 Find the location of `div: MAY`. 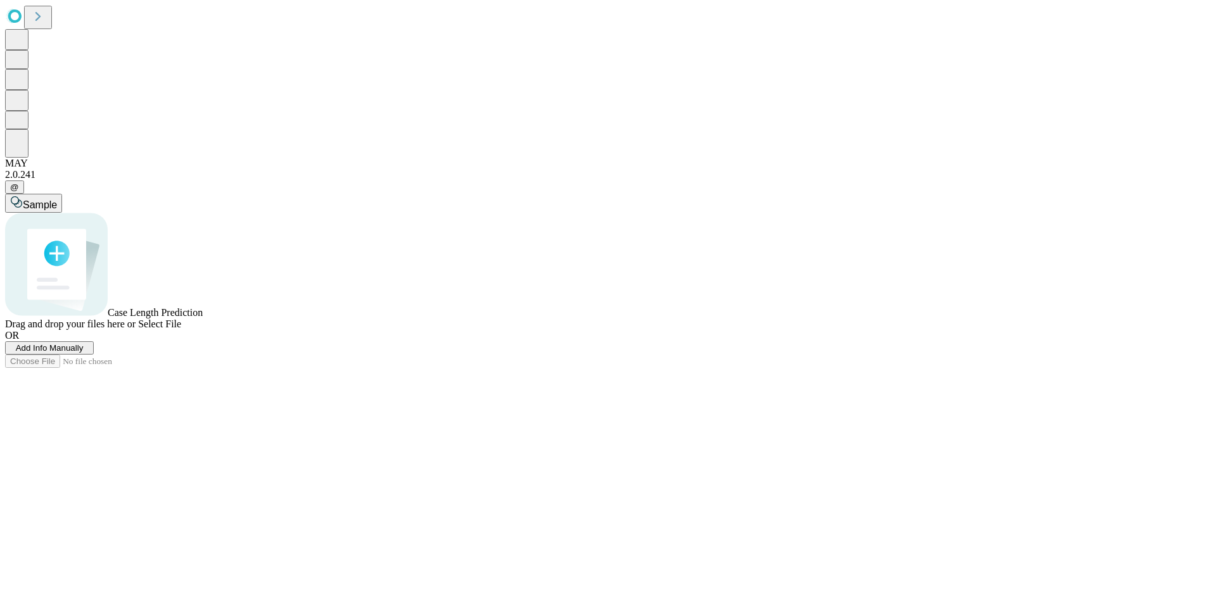

div: MAY is located at coordinates (606, 163).